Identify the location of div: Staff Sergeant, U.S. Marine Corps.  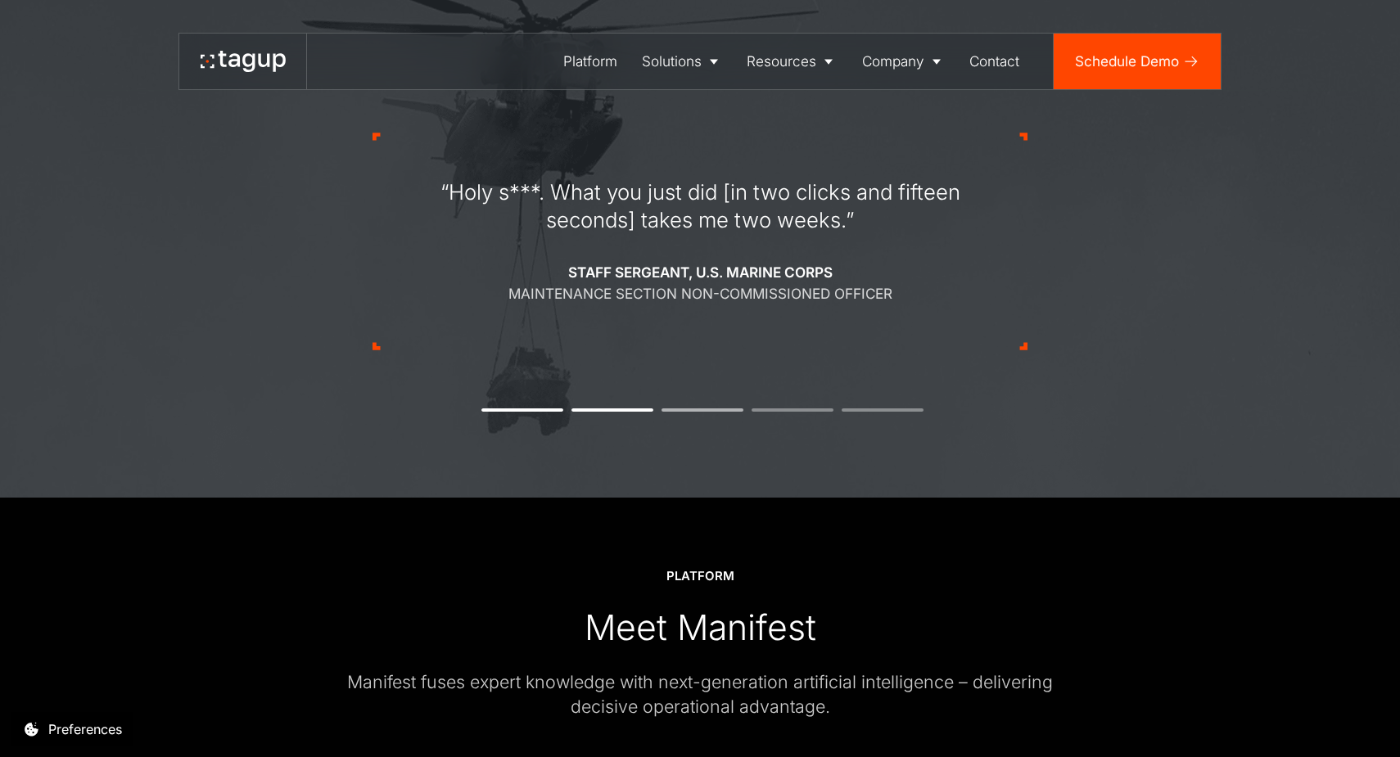
(700, 273).